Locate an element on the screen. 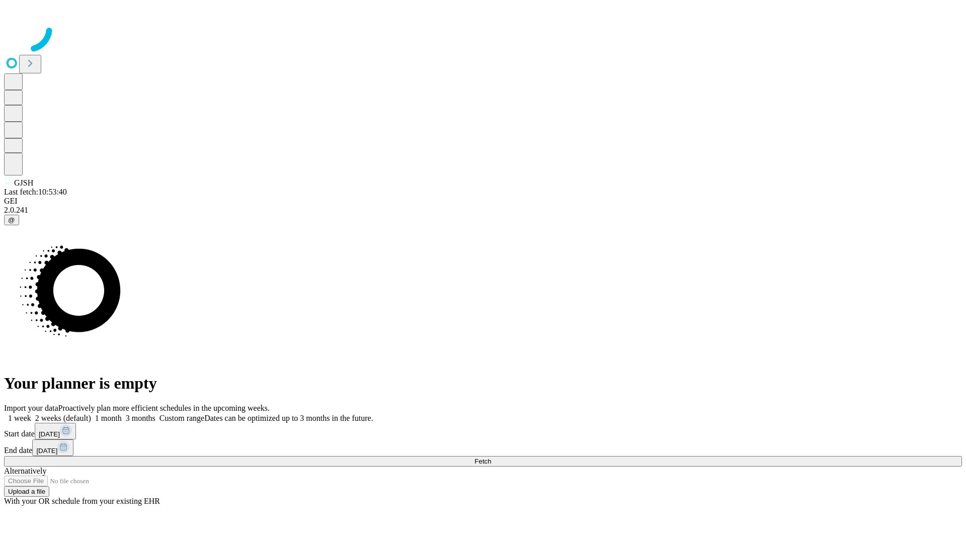 The height and width of the screenshot is (543, 966). span: With your OR schedule from your existing EHR is located at coordinates (82, 501).